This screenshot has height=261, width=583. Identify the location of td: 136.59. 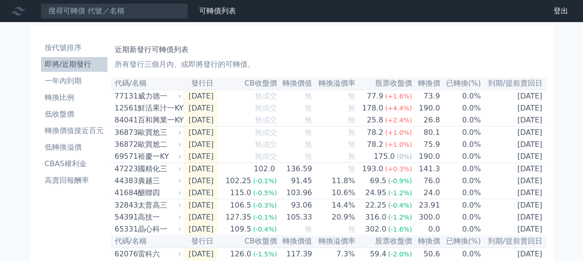
(295, 169).